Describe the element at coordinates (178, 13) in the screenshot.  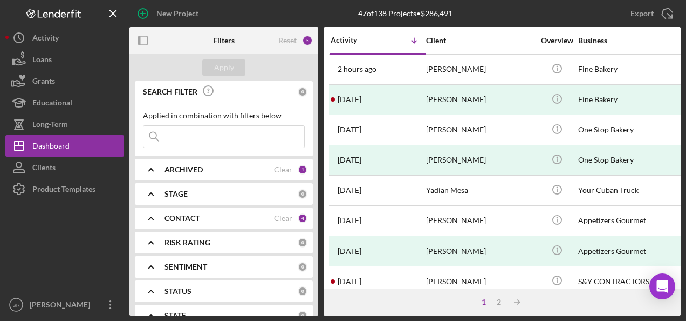
I see `div: New Project` at that location.